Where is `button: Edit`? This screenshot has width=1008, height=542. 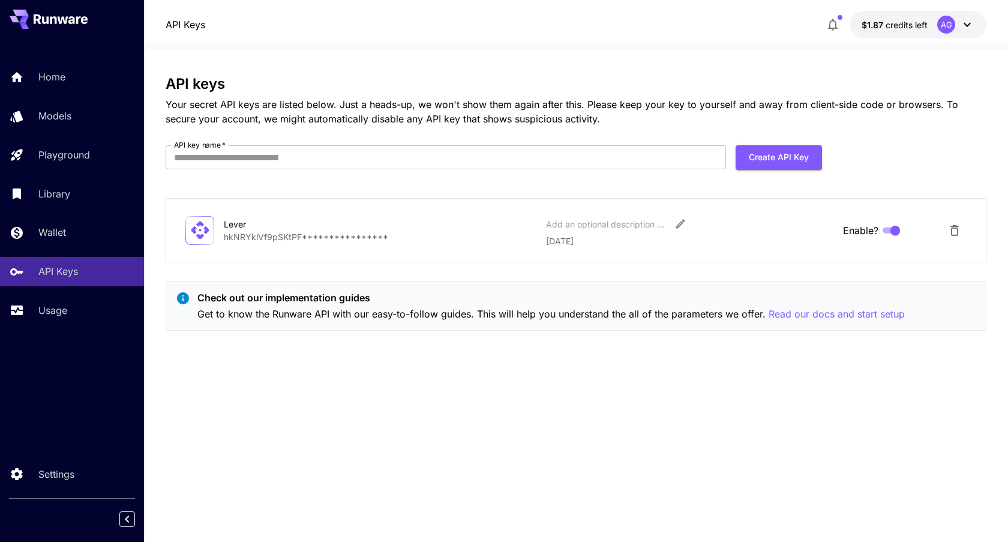 button: Edit is located at coordinates (680, 224).